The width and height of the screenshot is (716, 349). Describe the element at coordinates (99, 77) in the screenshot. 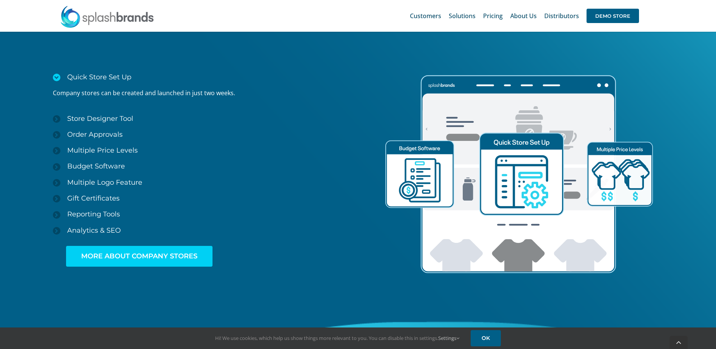

I see `span: Quick Store Set Up` at that location.